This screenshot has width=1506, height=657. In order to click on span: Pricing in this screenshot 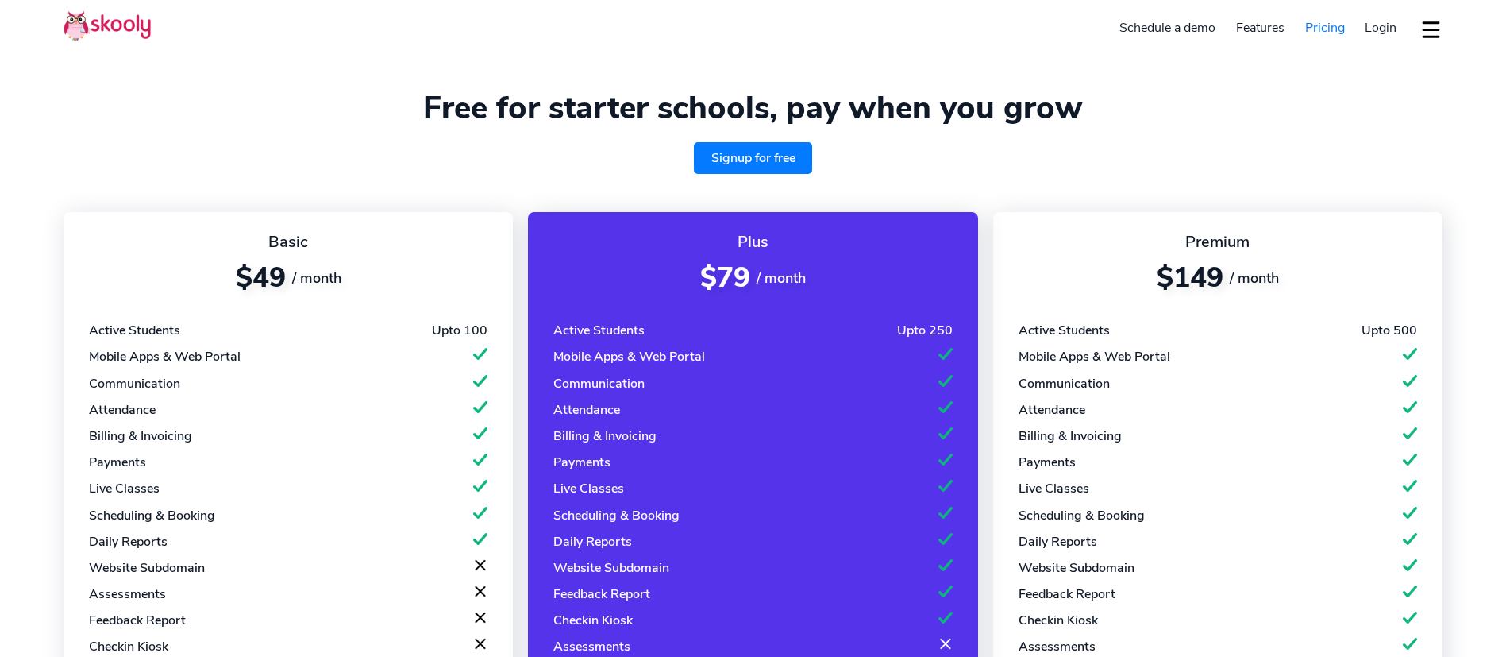, I will do `click(1325, 28)`.